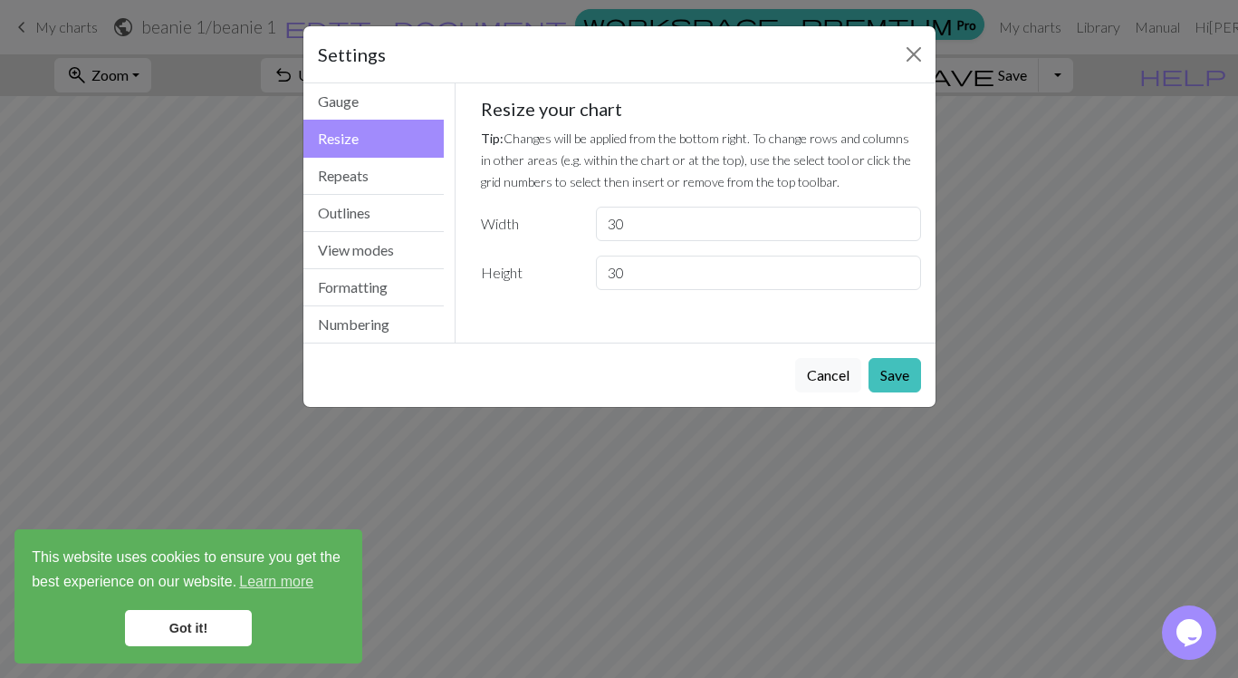  What do you see at coordinates (374, 324) in the screenshot?
I see `button: Numbering` at bounding box center [374, 324].